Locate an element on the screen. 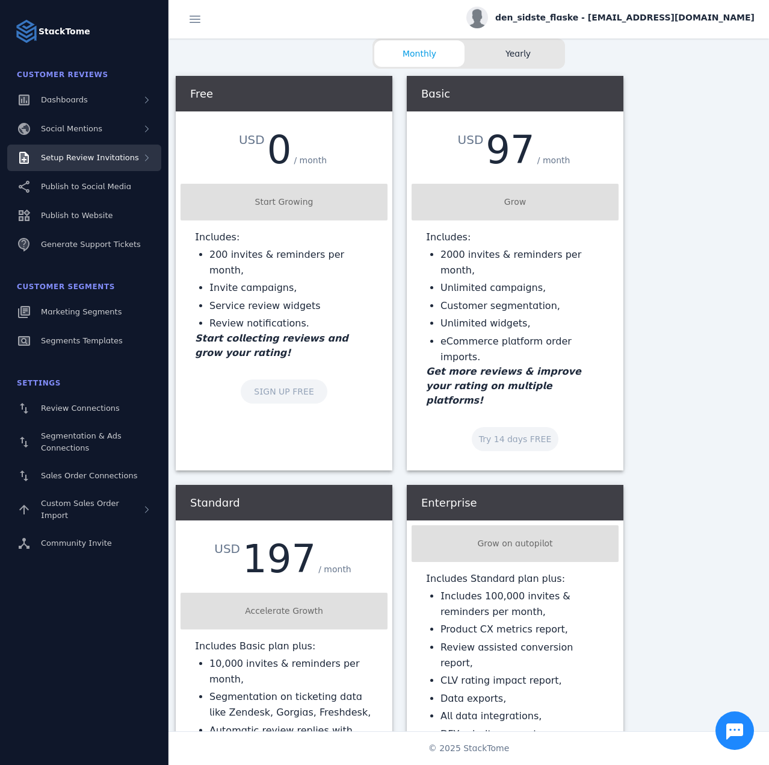 The width and height of the screenshot is (769, 765). em: Start collecting reviews and grow your rating! is located at coordinates (272, 345).